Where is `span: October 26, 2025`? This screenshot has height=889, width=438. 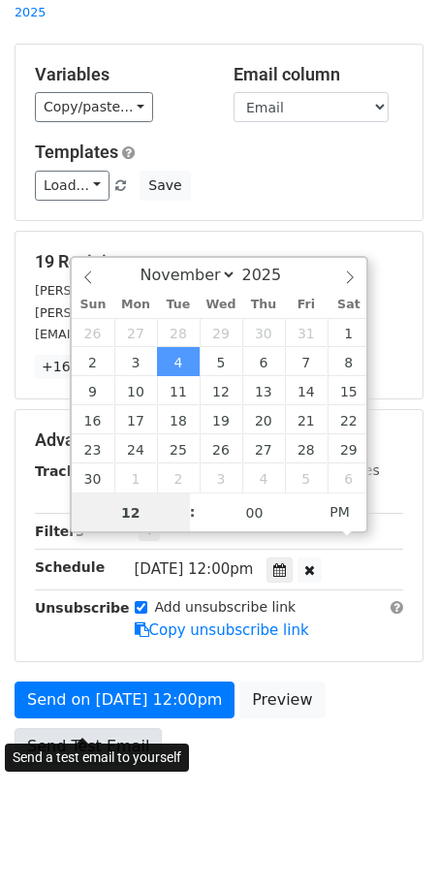 span: October 26, 2025 is located at coordinates (93, 333).